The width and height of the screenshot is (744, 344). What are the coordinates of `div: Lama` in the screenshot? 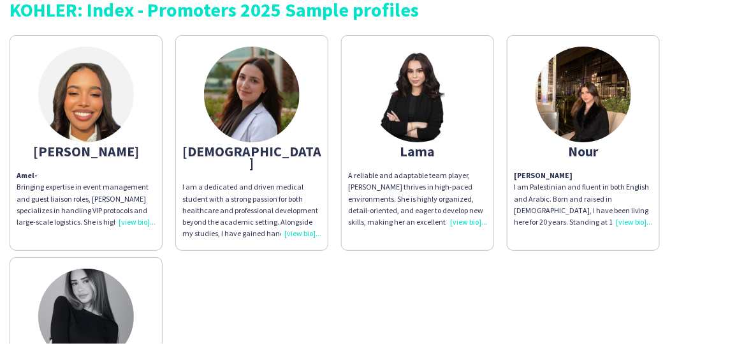 It's located at (418, 151).